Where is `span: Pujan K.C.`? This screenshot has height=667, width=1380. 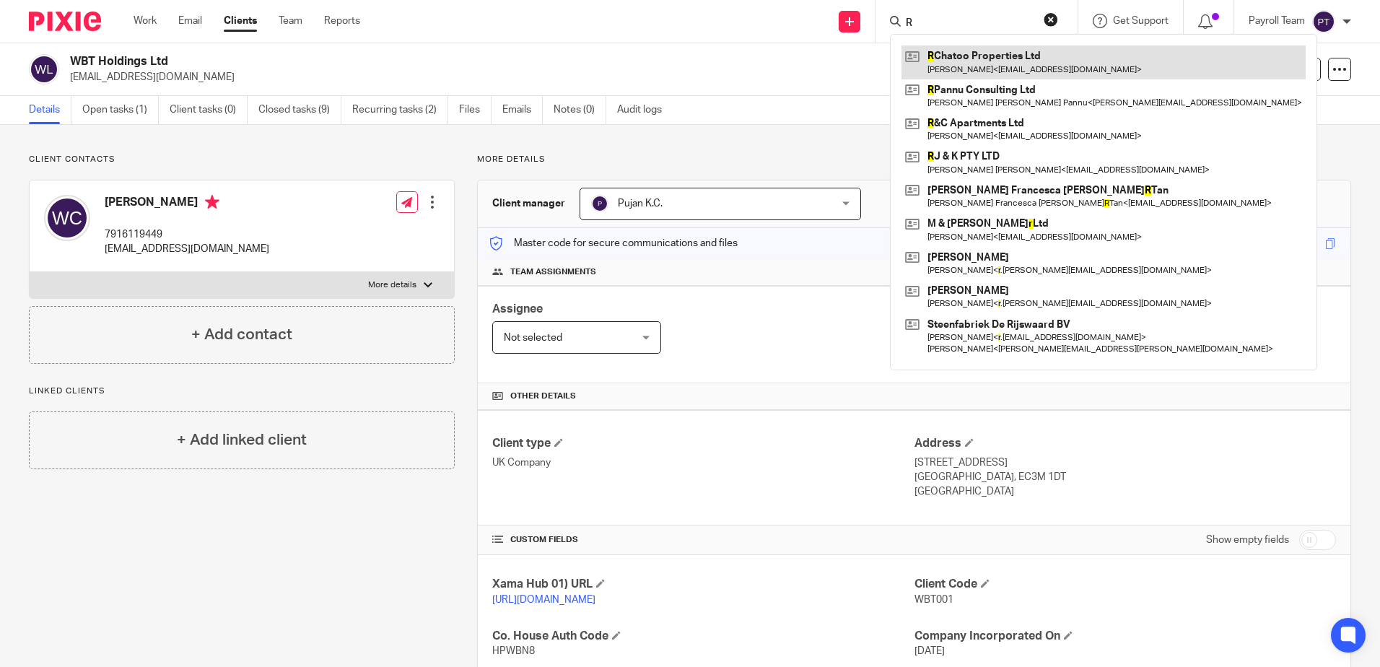
span: Pujan K.C. is located at coordinates (640, 203).